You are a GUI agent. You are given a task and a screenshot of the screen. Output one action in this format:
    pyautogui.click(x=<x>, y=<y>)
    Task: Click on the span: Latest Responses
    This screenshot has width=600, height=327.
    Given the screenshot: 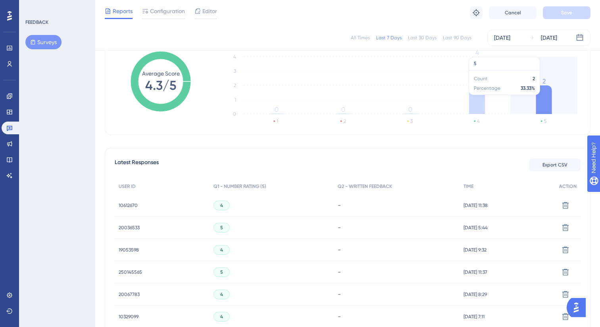 What is the action you would take?
    pyautogui.click(x=137, y=165)
    